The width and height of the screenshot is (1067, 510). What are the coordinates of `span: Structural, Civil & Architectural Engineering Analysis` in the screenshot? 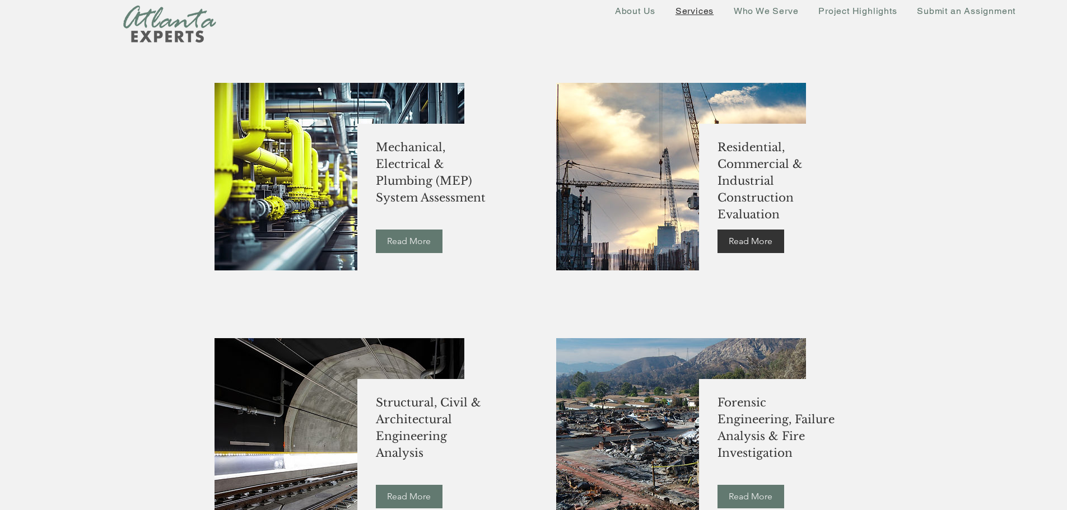 It's located at (429, 428).